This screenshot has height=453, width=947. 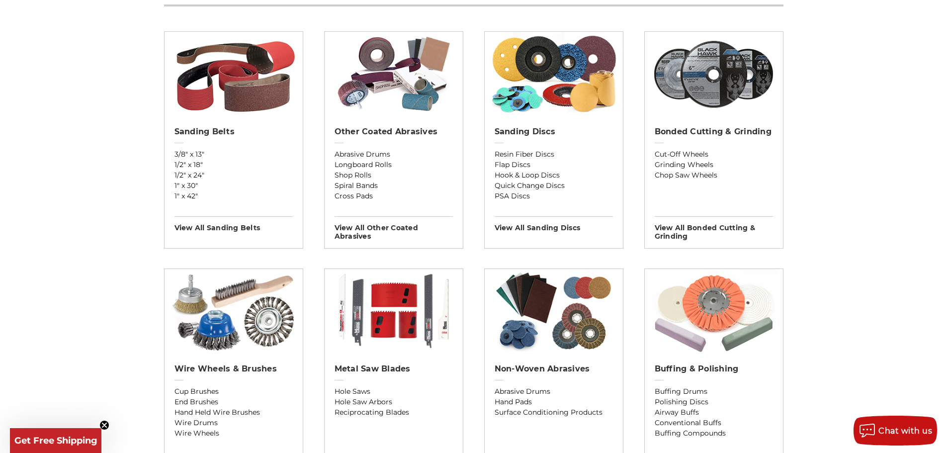 I want to click on a: Hole Saws, so click(x=394, y=391).